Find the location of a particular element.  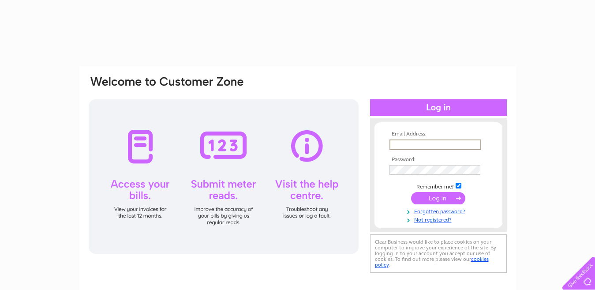

td: Remember me? is located at coordinates (439, 186).